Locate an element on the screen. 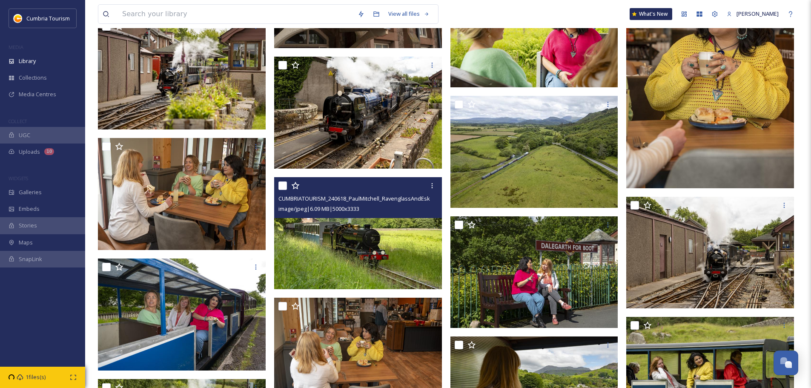  img: images.jpg is located at coordinates (18, 18).